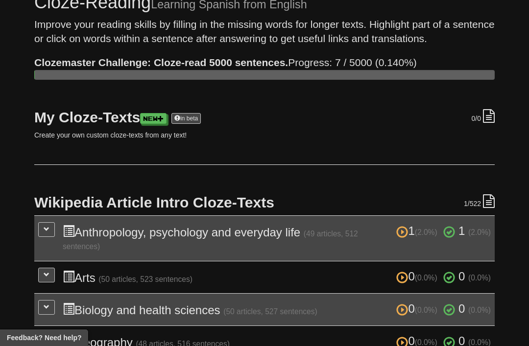 The height and width of the screenshot is (346, 529). I want to click on span: Progress: 7 / 5000 (0.140%), so click(225, 62).